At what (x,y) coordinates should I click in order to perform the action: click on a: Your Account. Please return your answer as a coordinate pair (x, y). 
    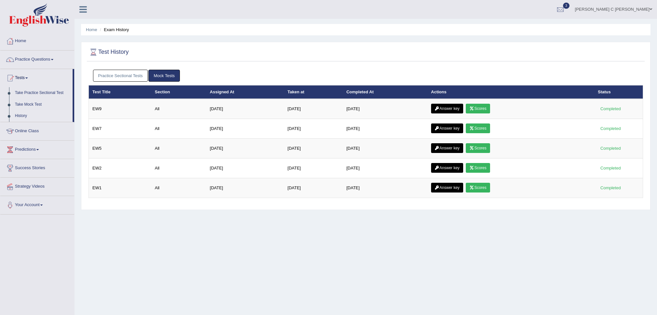
    Looking at the image, I should click on (37, 204).